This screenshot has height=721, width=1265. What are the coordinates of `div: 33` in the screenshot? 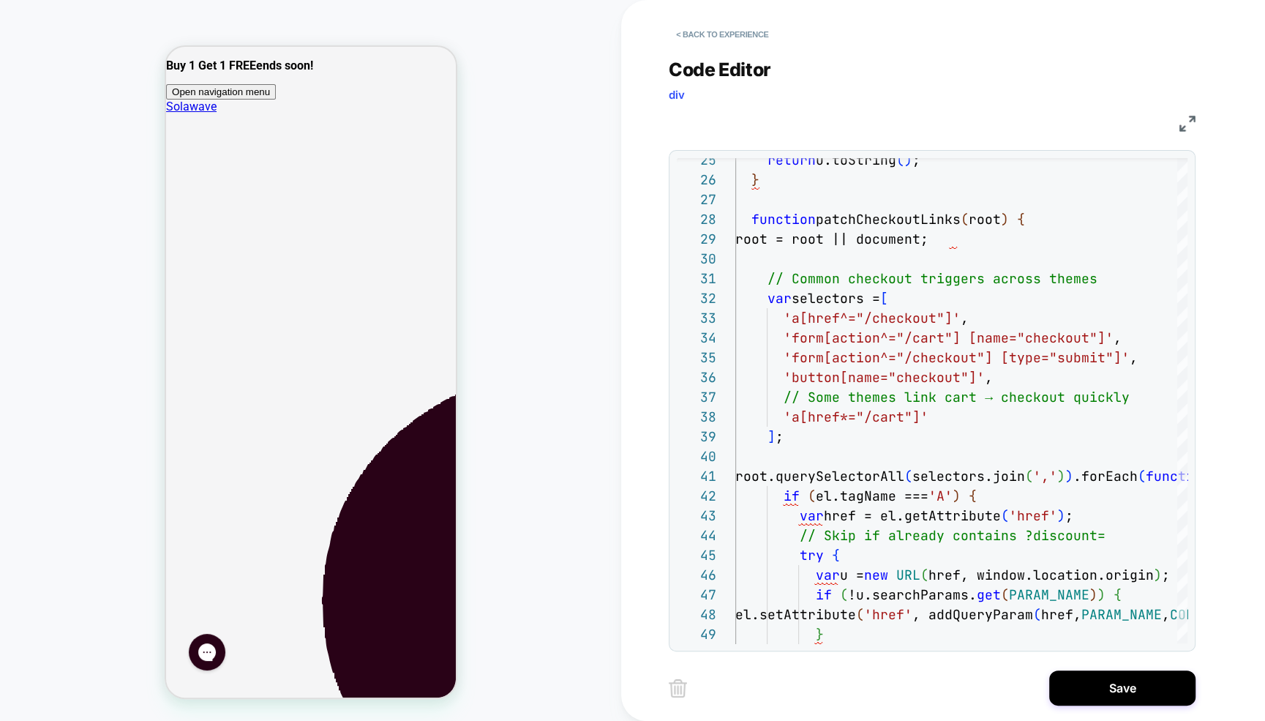 It's located at (697, 318).